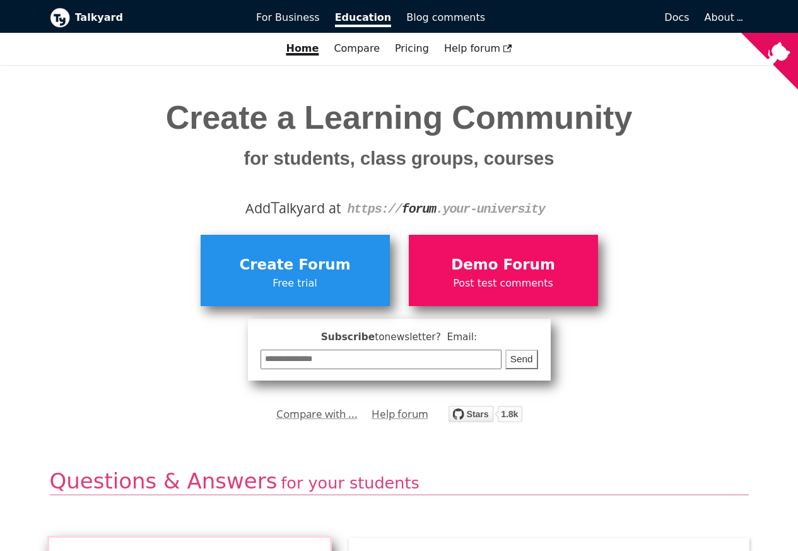  What do you see at coordinates (445, 209) in the screenshot?
I see `code: https:// .your-university` at bounding box center [445, 209].